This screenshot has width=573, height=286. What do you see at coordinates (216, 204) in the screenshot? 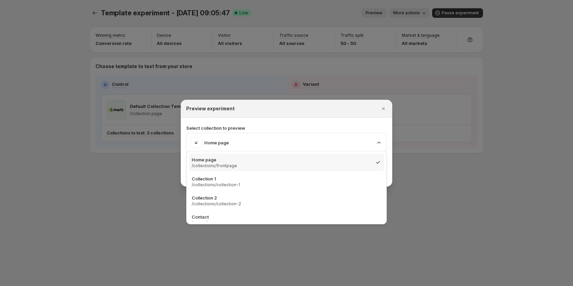
I see `p: /collections/collection-2` at bounding box center [216, 204].